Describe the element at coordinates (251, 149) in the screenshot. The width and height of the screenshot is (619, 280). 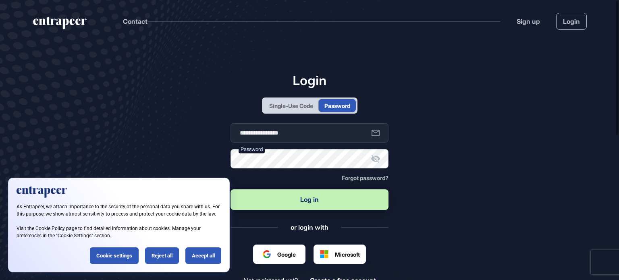
I see `label: Password` at that location.